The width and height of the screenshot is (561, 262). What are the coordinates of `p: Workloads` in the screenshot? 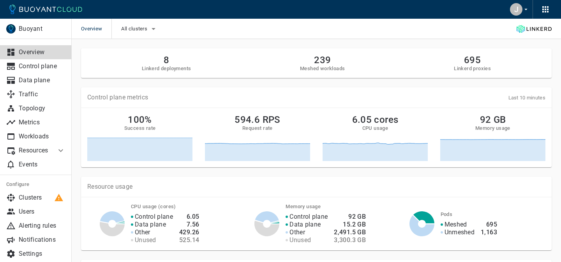 It's located at (42, 136).